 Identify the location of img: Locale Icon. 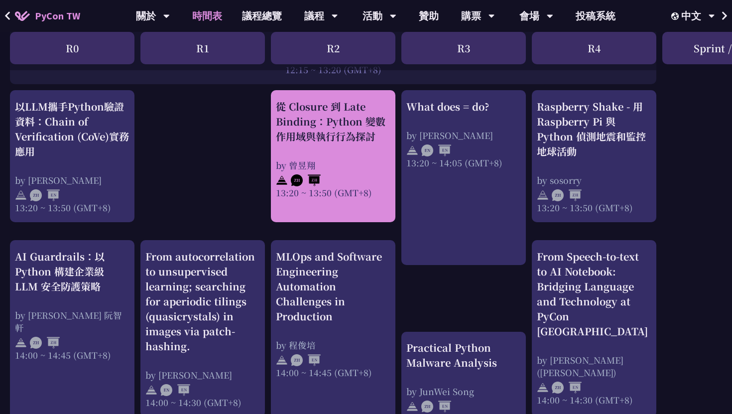
(676, 16).